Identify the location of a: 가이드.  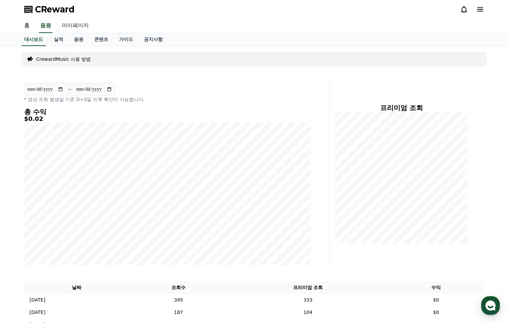
(126, 40).